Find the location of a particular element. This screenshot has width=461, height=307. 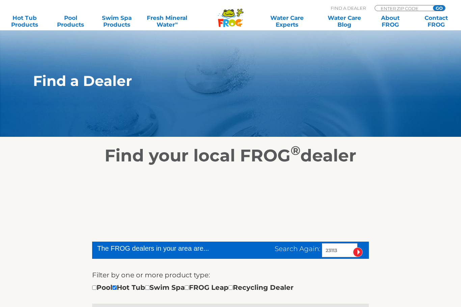

h2: Find your local FROG dealer is located at coordinates (230, 156).